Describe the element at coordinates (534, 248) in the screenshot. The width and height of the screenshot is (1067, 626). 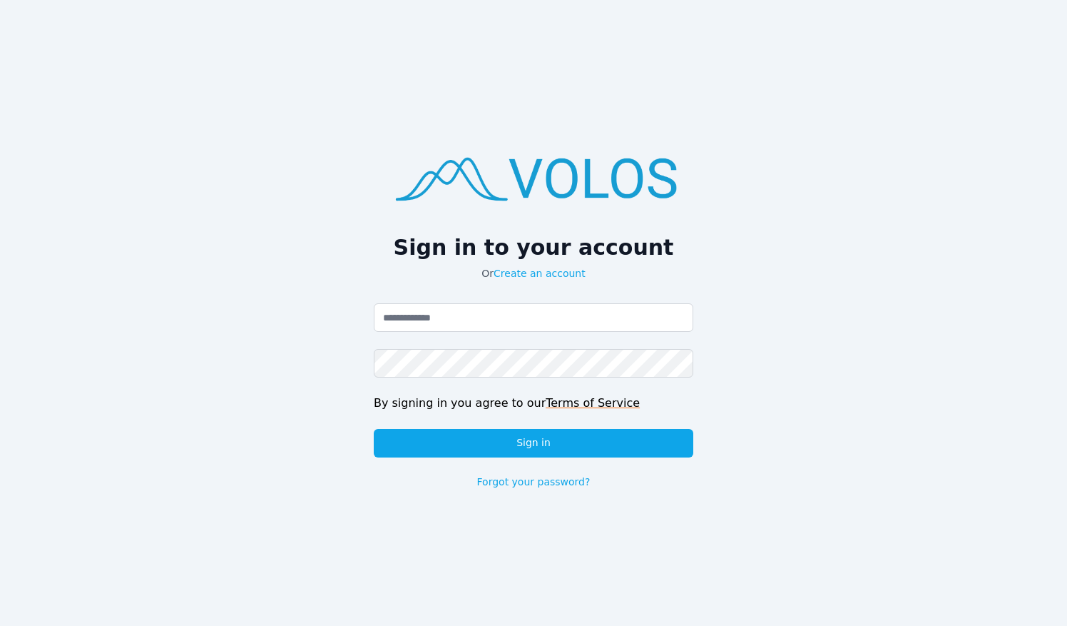
I see `h2: Sign in to your account` at that location.